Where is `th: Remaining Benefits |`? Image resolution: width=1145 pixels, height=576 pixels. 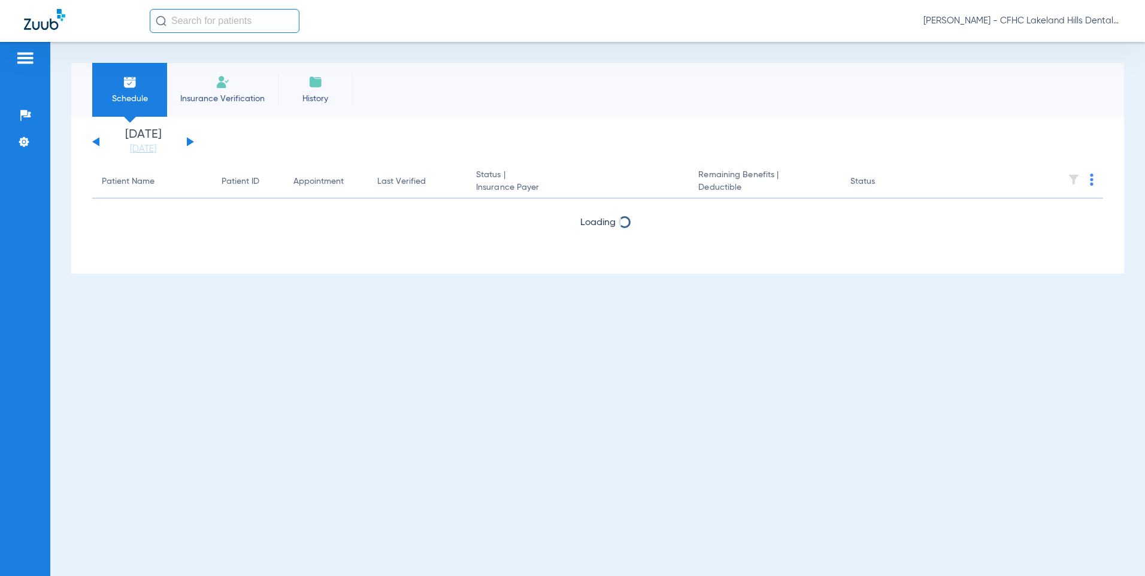
th: Remaining Benefits | is located at coordinates (764, 182).